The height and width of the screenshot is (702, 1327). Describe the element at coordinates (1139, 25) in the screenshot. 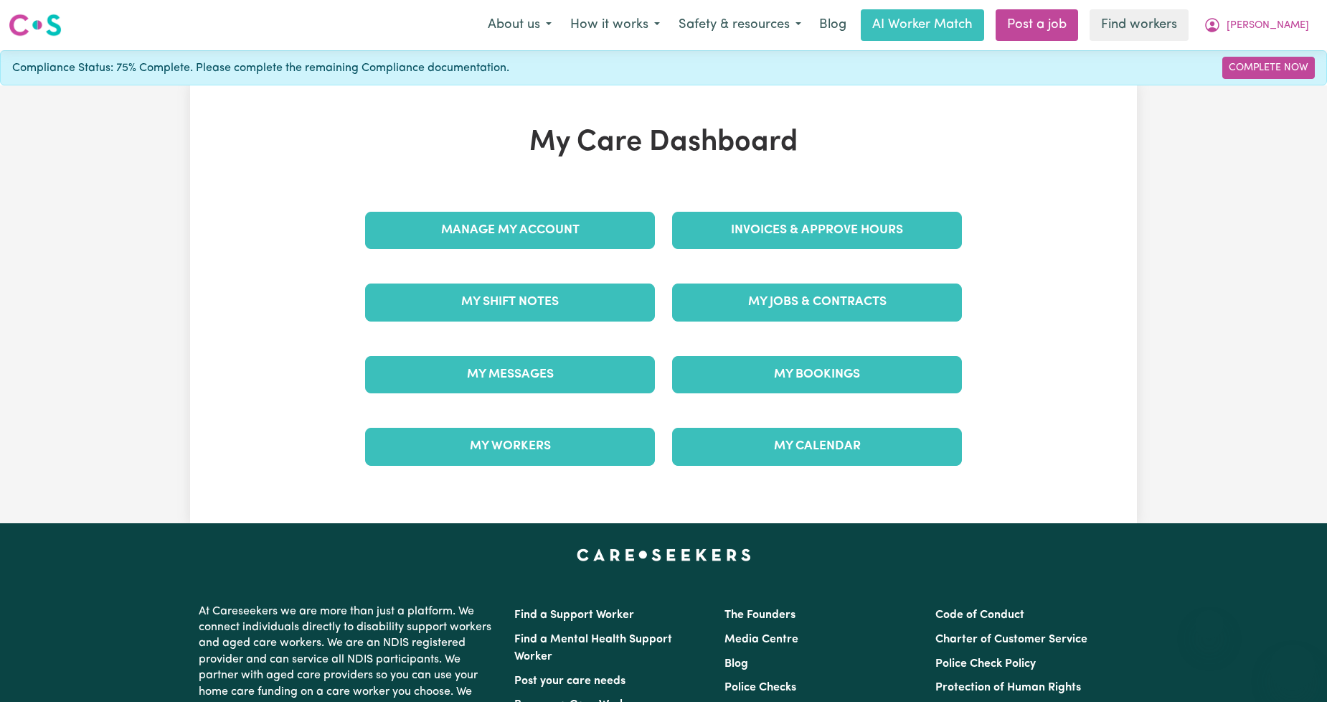

I see `a: Find workers` at that location.